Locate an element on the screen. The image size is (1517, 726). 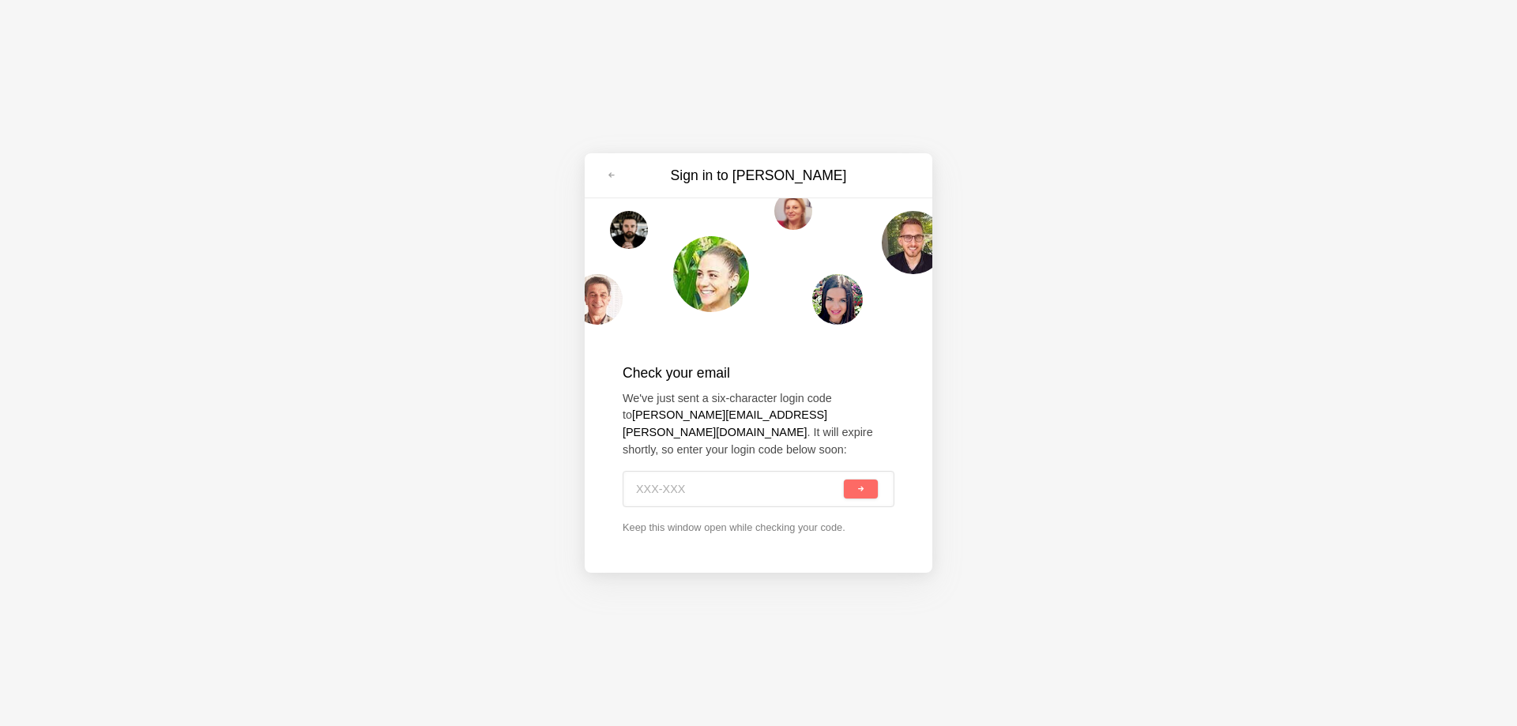
input: XXX-XXX is located at coordinates (738, 489).